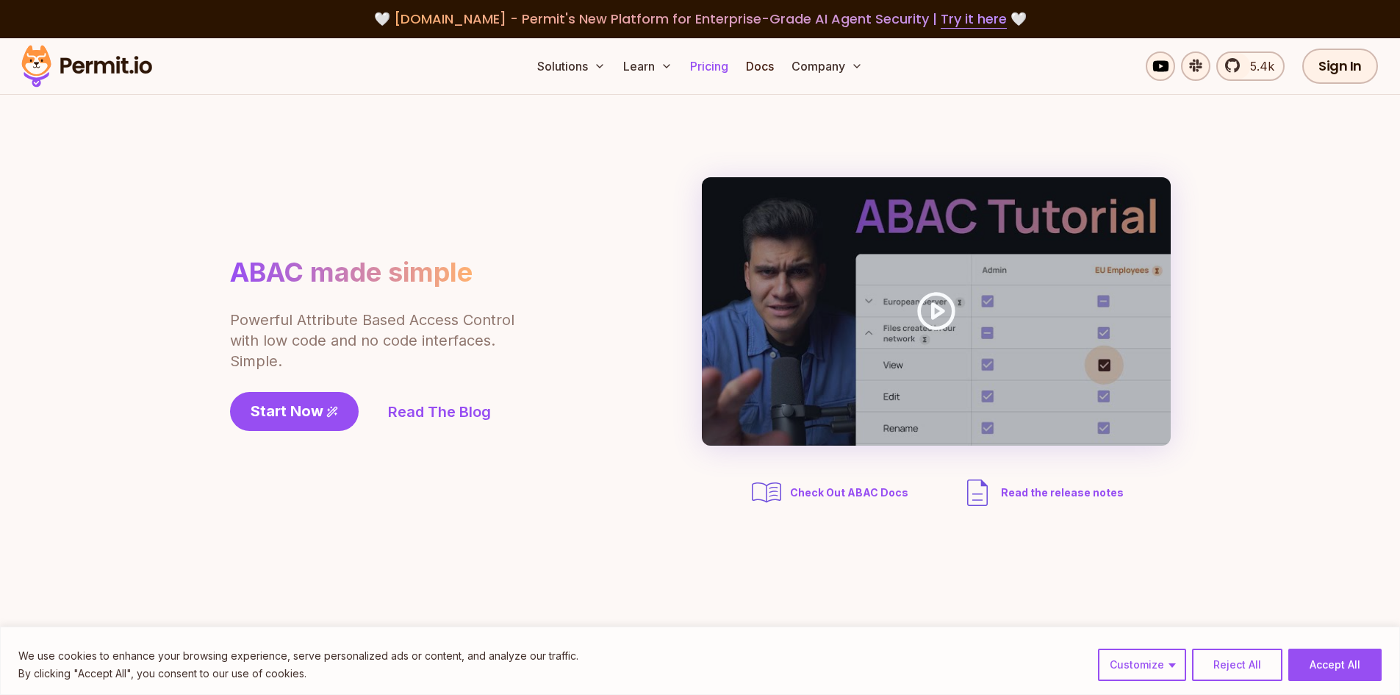  Describe the element at coordinates (647, 66) in the screenshot. I see `button: Learn` at that location.